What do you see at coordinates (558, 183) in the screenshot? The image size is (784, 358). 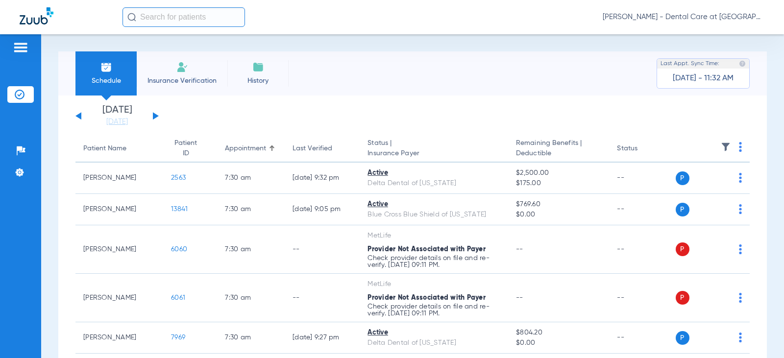 I see `span: $175.00` at bounding box center [558, 183].